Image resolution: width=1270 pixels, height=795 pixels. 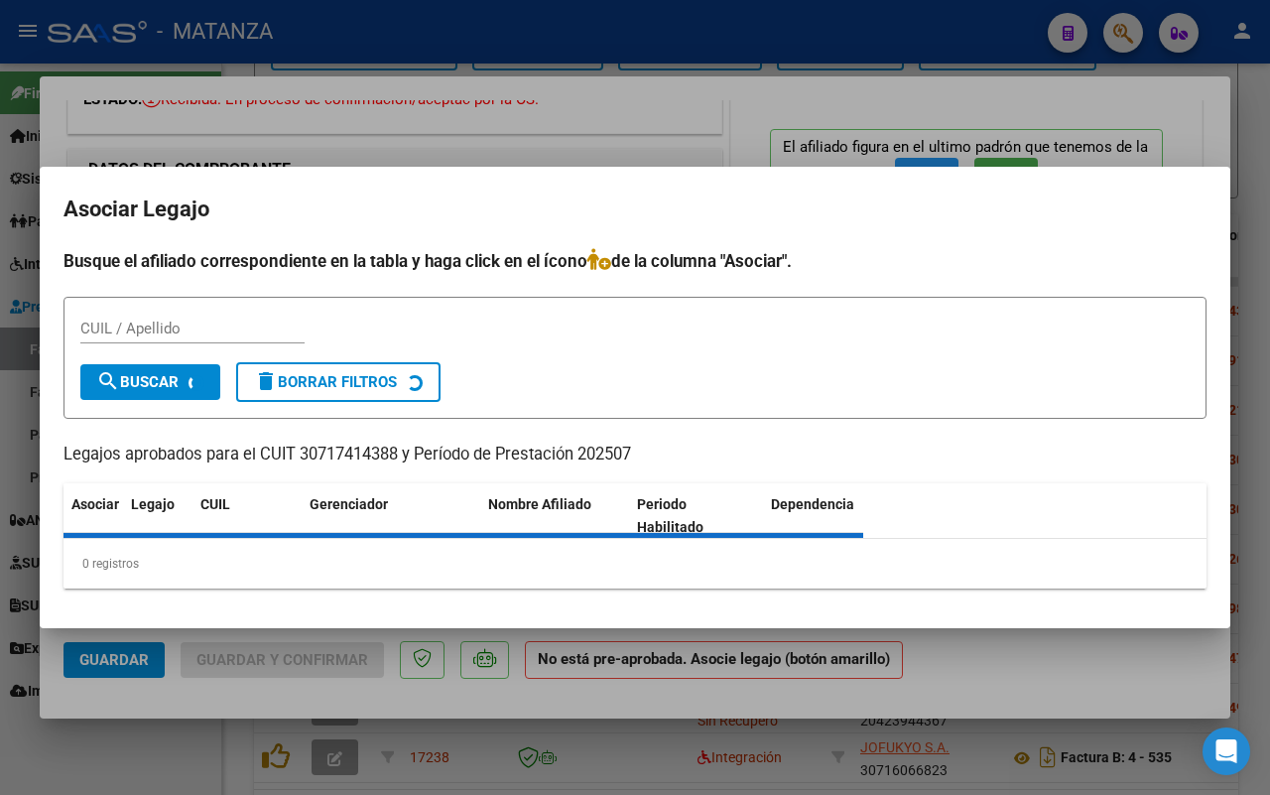 I want to click on datatable-header-cell: Legajo, so click(x=158, y=516).